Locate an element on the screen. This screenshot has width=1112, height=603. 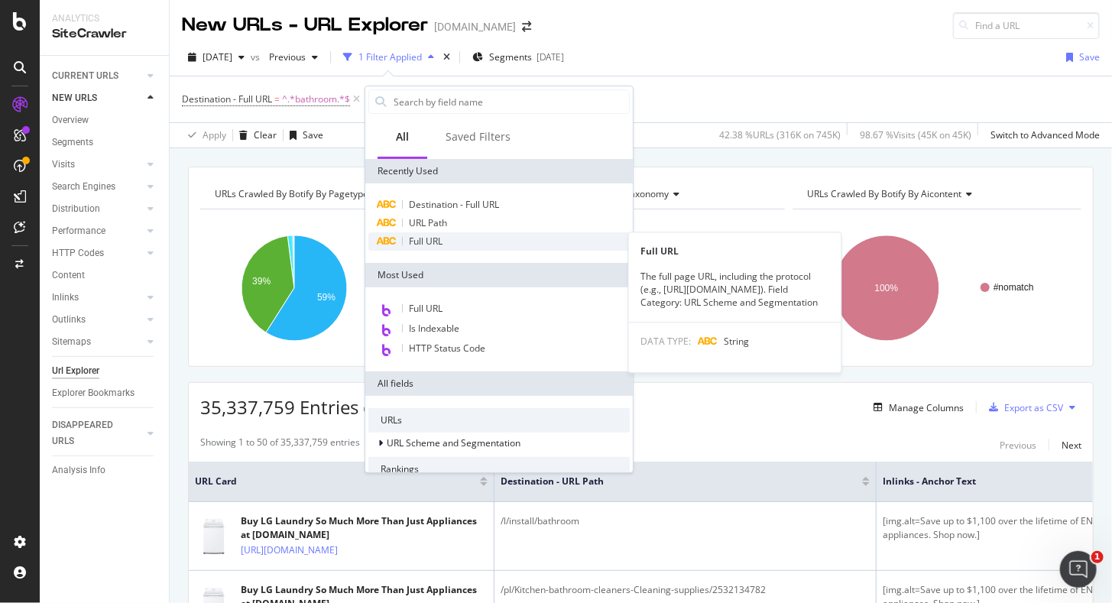
div: Overview is located at coordinates (70, 120).